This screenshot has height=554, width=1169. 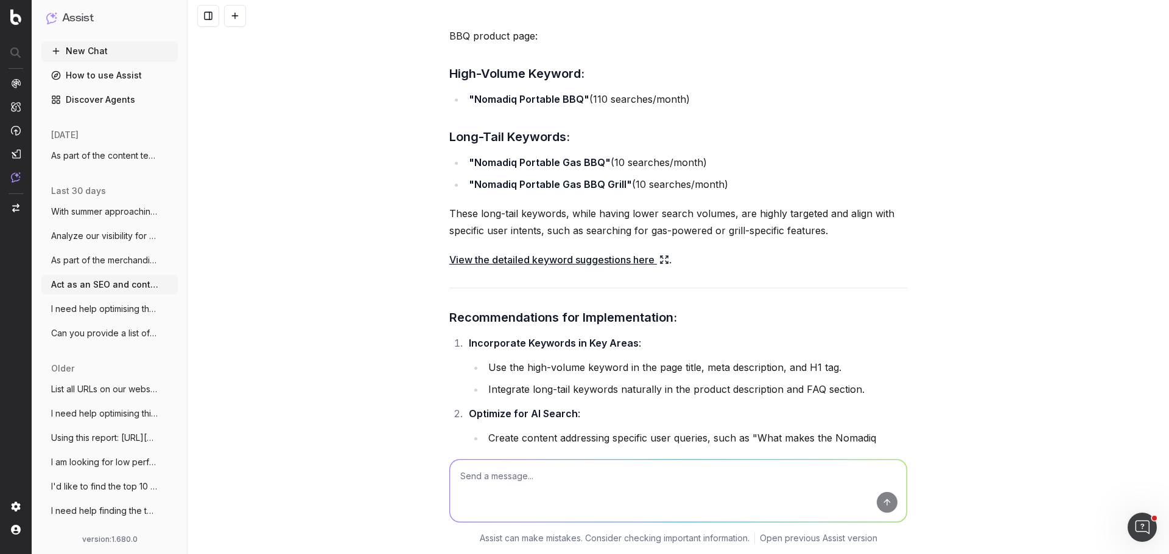 What do you see at coordinates (110, 212) in the screenshot?
I see `button: With summer approaching, we have a stron` at bounding box center [110, 212].